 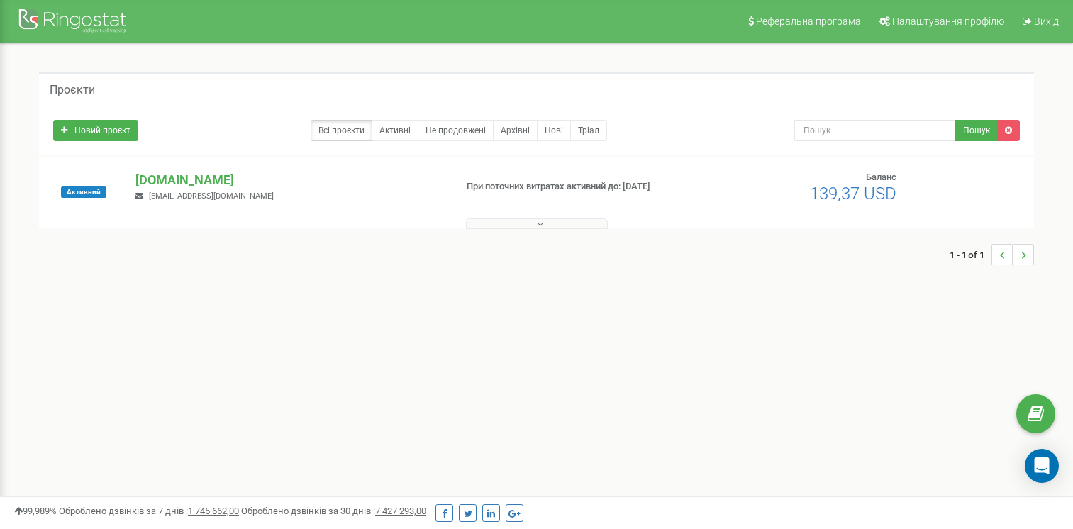 I want to click on a: Тріал, so click(x=589, y=131).